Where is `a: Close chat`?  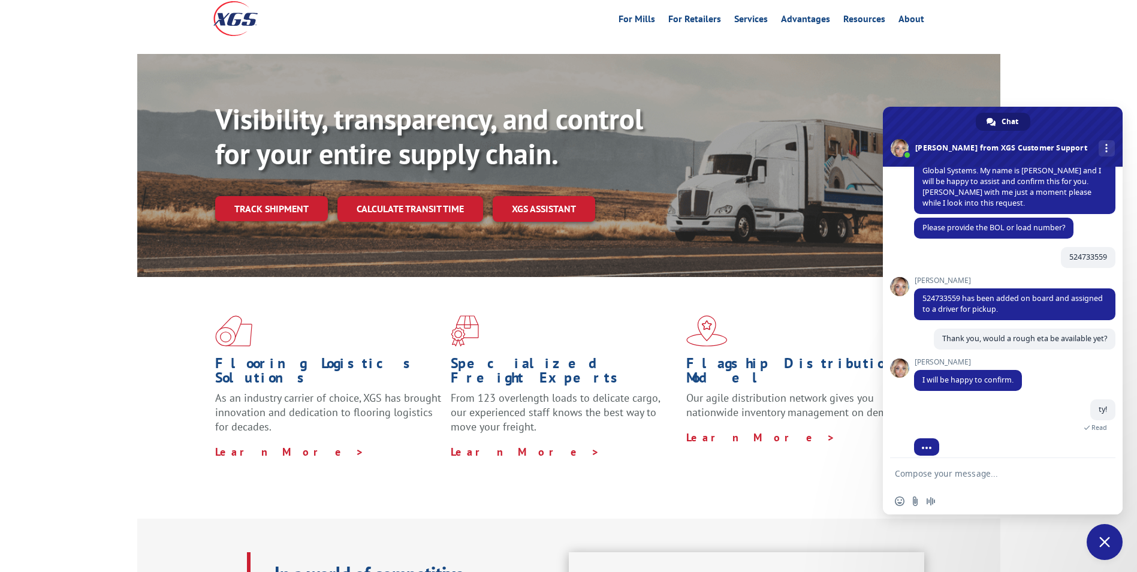
a: Close chat is located at coordinates (1104, 542).